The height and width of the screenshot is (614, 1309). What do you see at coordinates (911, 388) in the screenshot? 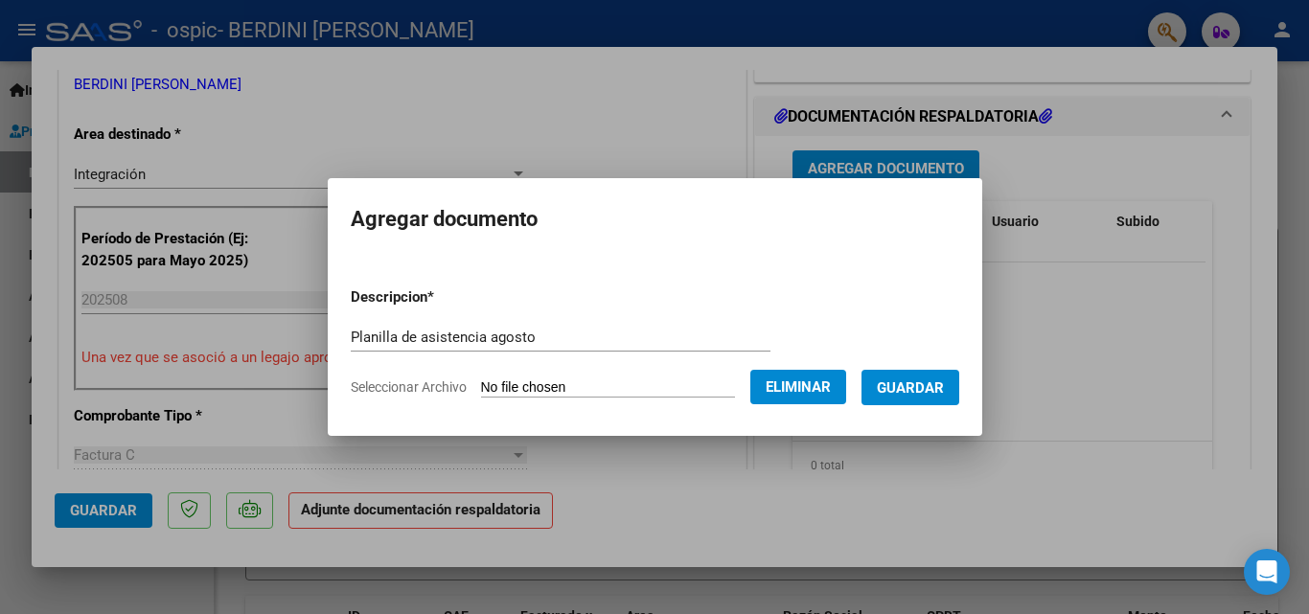
I see `span: Guardar` at bounding box center [911, 388].